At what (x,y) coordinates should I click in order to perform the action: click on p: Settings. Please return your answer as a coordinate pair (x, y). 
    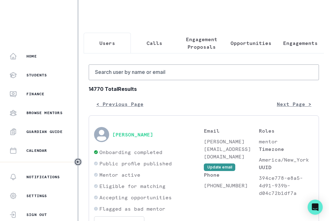
    Looking at the image, I should click on (37, 196).